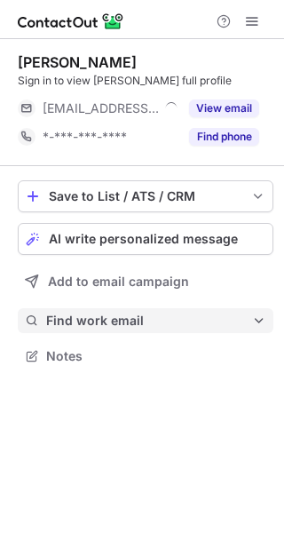 This screenshot has width=284, height=533. What do you see at coordinates (149, 321) in the screenshot?
I see `span: Find work email` at bounding box center [149, 321].